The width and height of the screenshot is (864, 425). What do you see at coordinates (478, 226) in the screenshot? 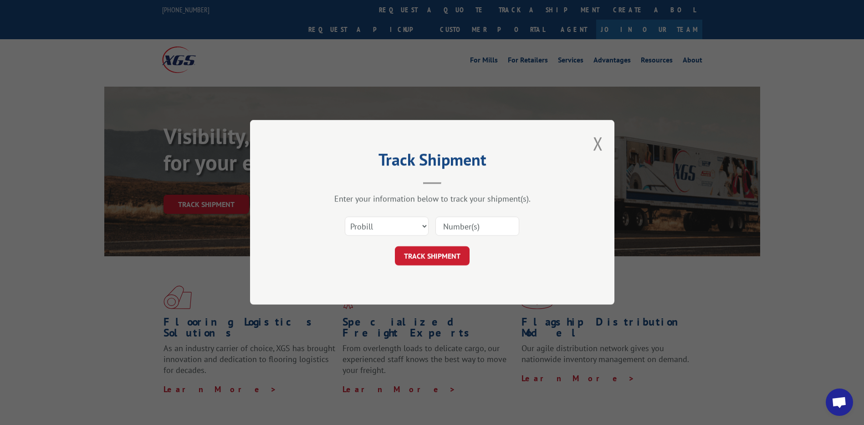
I see `input: Number(s)` at bounding box center [478, 226].